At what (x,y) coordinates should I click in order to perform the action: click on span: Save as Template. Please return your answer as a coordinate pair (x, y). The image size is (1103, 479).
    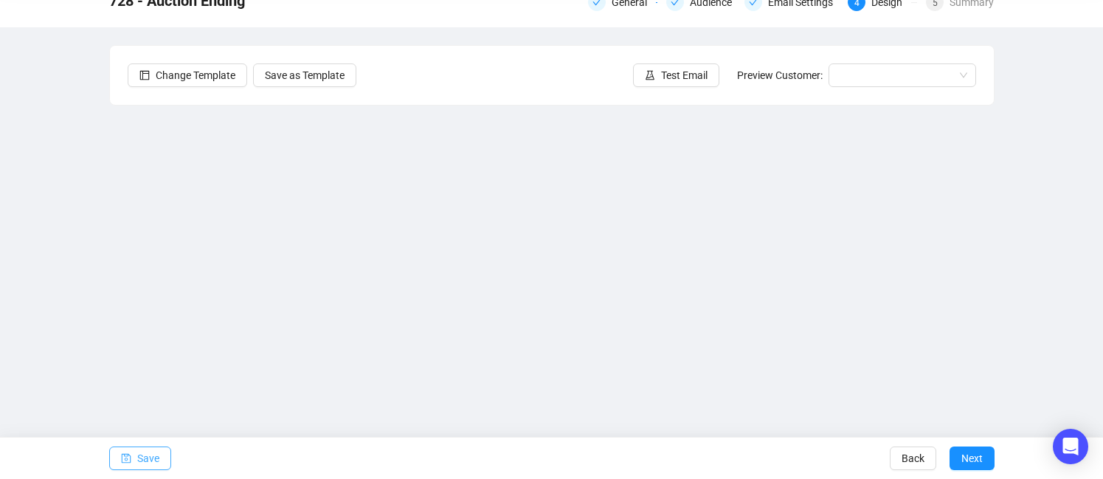
    Looking at the image, I should click on (305, 75).